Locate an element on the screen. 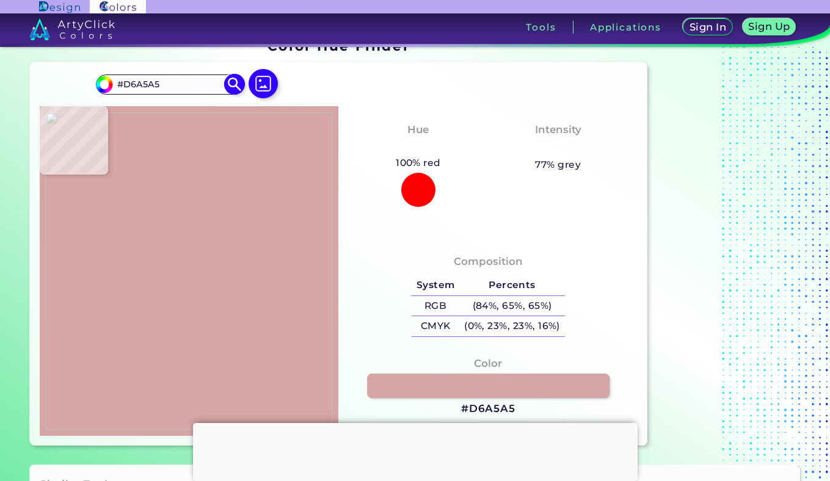 The height and width of the screenshot is (481, 830). h5: RGB is located at coordinates (436, 306).